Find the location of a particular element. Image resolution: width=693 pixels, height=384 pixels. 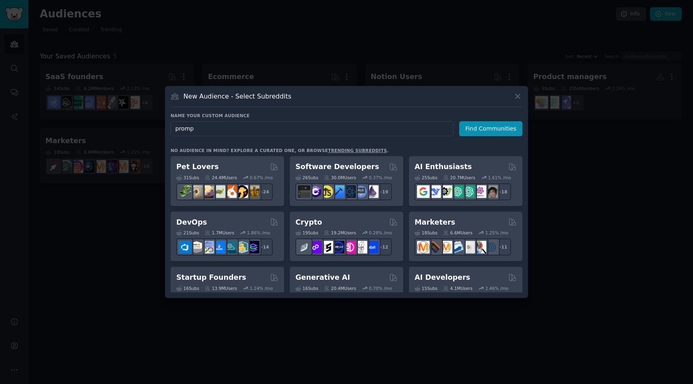

img: Emailmarketing is located at coordinates (457, 247).